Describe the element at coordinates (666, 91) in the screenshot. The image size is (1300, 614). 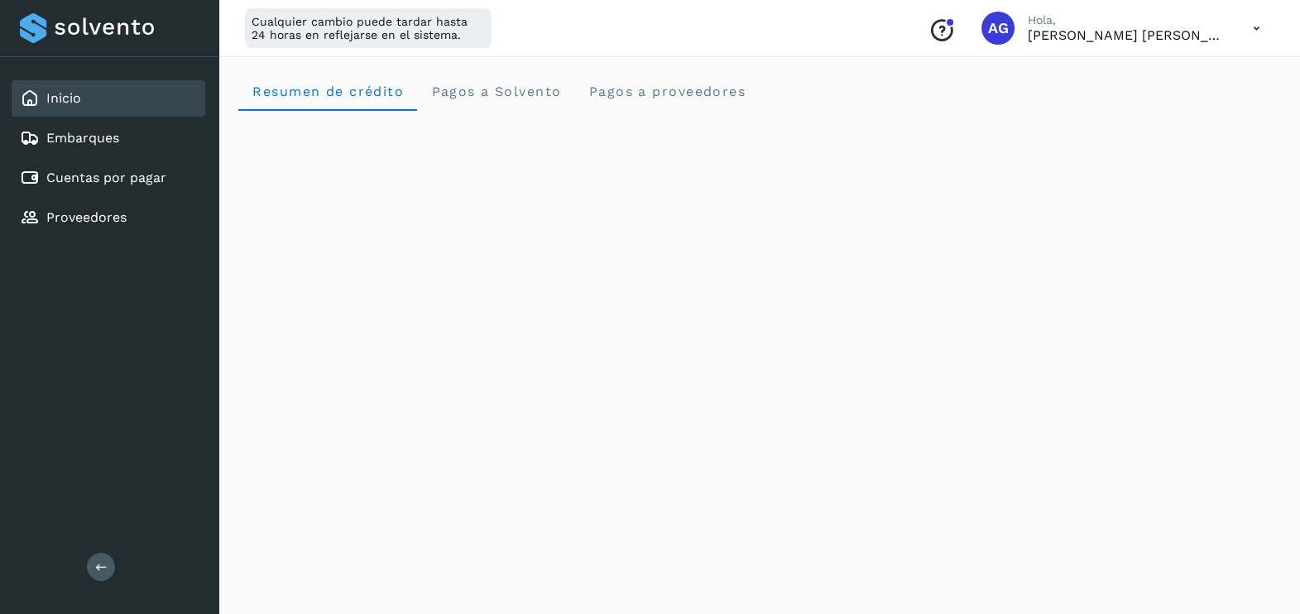
I see `span: Pagos a proveedores` at that location.